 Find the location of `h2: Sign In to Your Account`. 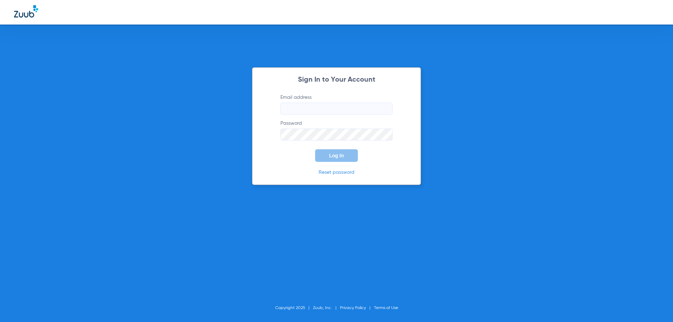

h2: Sign In to Your Account is located at coordinates (337, 80).